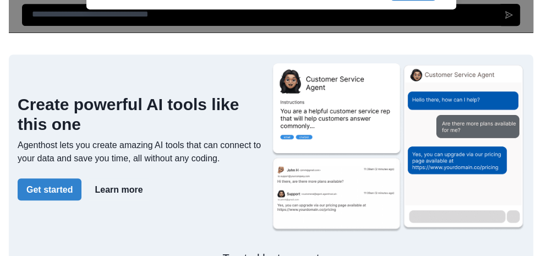 The width and height of the screenshot is (542, 256). What do you see at coordinates (50, 189) in the screenshot?
I see `a: Get started` at bounding box center [50, 189].